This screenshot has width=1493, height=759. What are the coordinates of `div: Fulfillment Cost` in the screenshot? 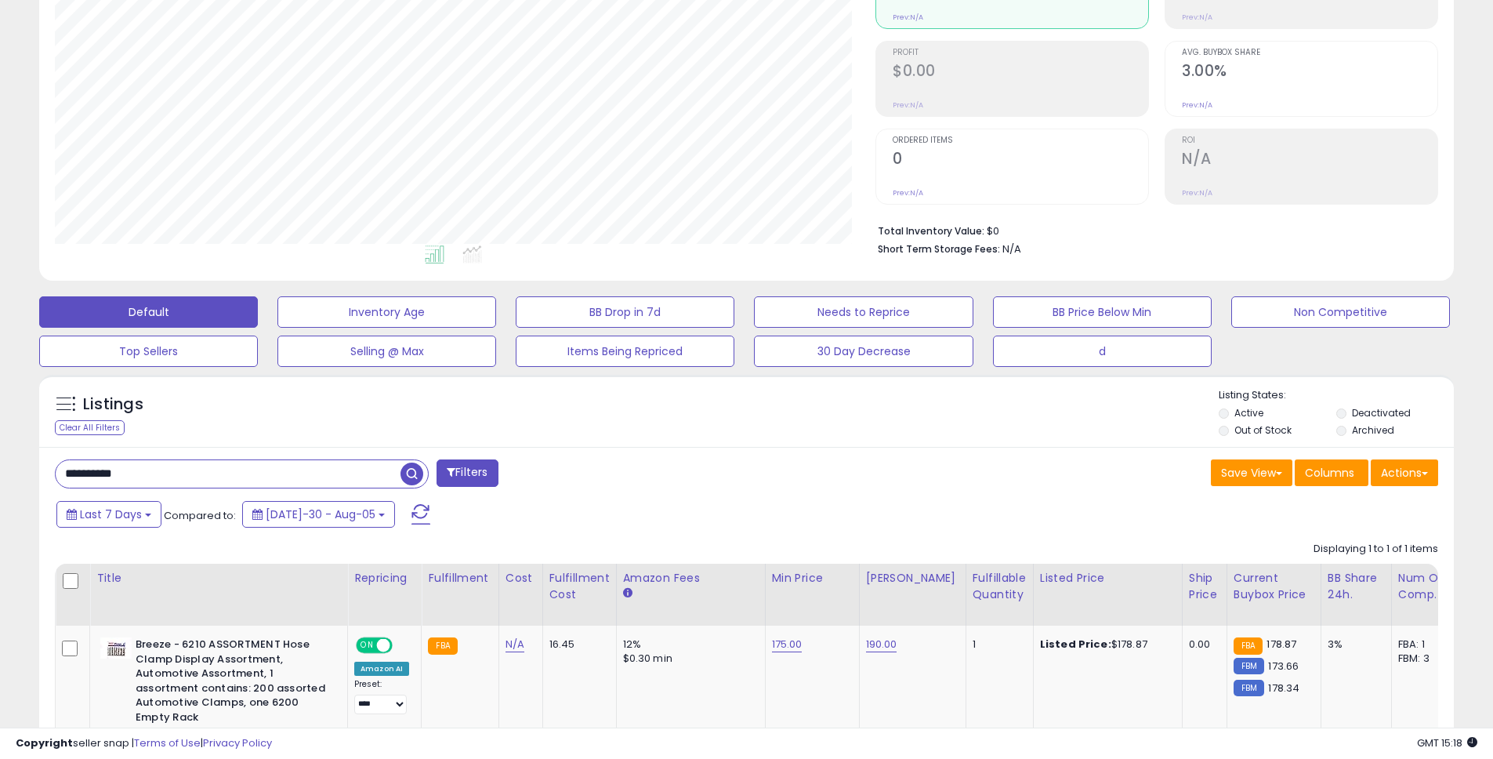 It's located at (579, 586).